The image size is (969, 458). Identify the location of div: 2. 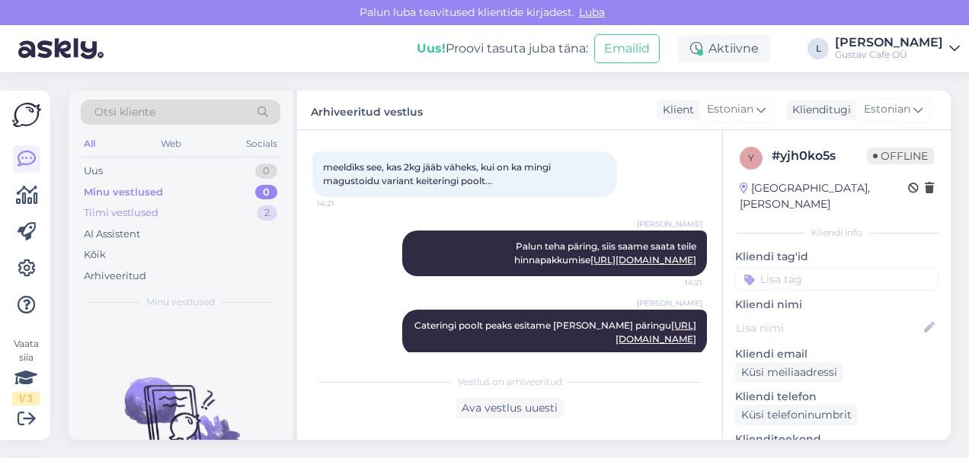
(267, 213).